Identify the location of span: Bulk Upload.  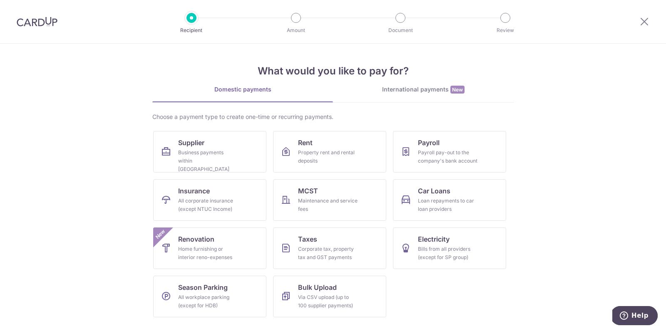
(317, 288).